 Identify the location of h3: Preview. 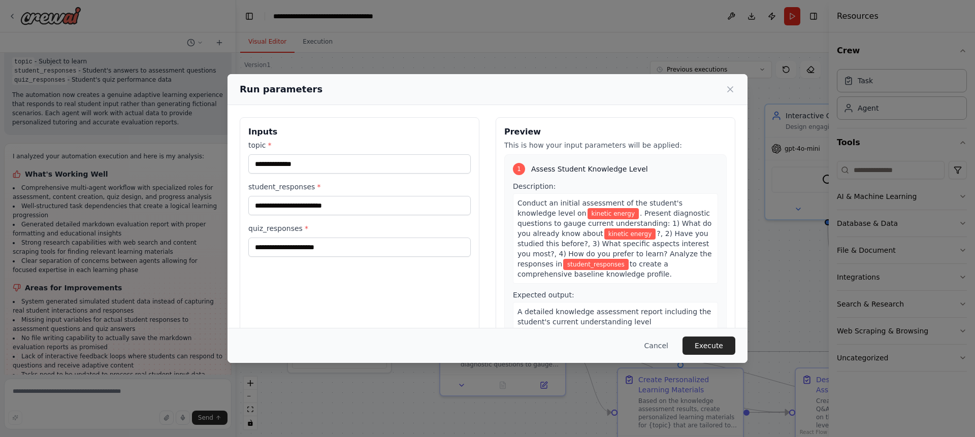
(616, 132).